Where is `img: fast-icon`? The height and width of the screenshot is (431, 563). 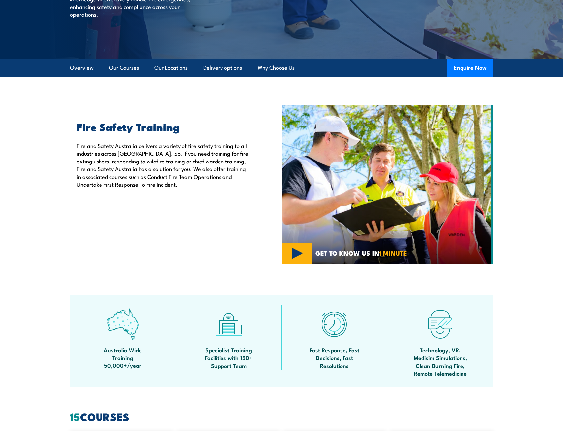
img: fast-icon is located at coordinates (334, 324).